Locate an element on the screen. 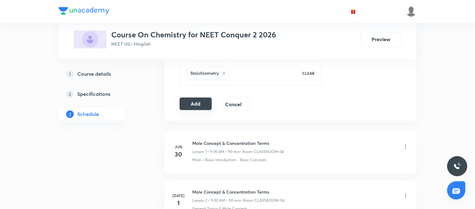 The height and width of the screenshot is (209, 475). h4: 30 is located at coordinates (179, 155).